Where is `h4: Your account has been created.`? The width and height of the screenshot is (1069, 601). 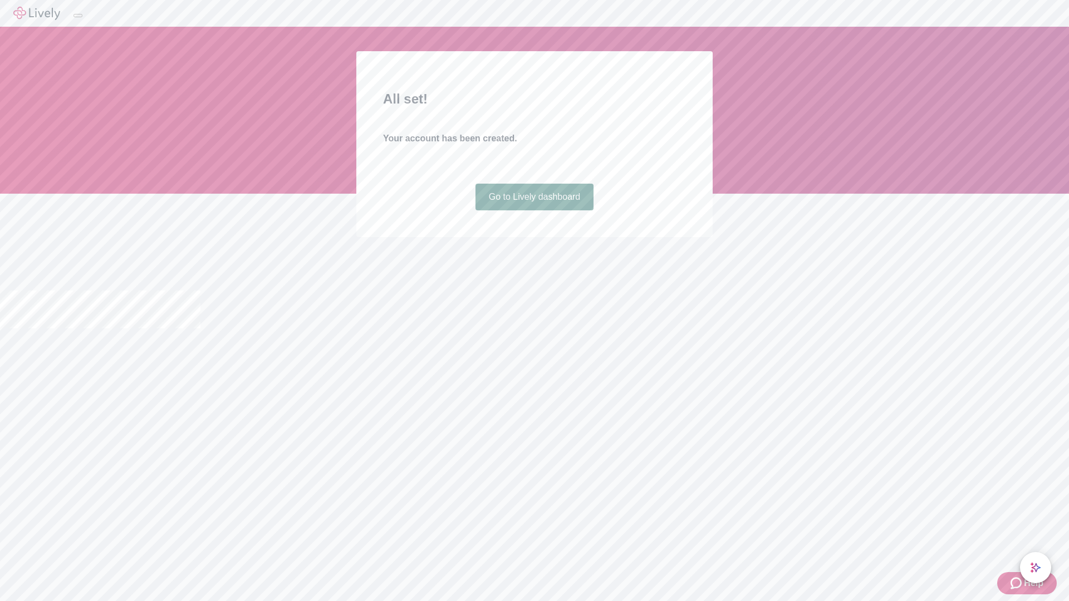
h4: Your account has been created. is located at coordinates (534, 139).